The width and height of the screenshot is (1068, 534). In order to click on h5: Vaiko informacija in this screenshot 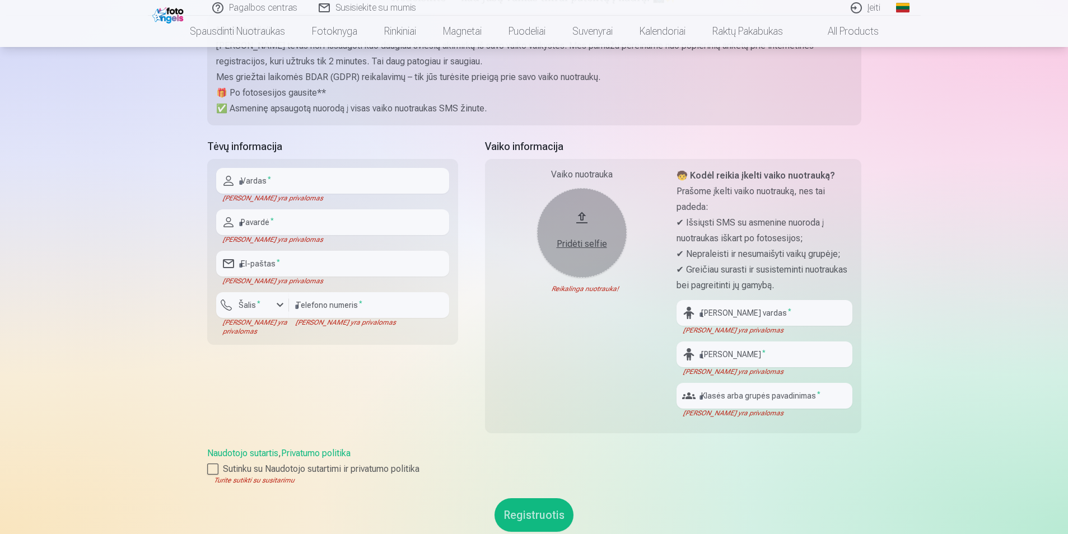, I will do `click(673, 147)`.